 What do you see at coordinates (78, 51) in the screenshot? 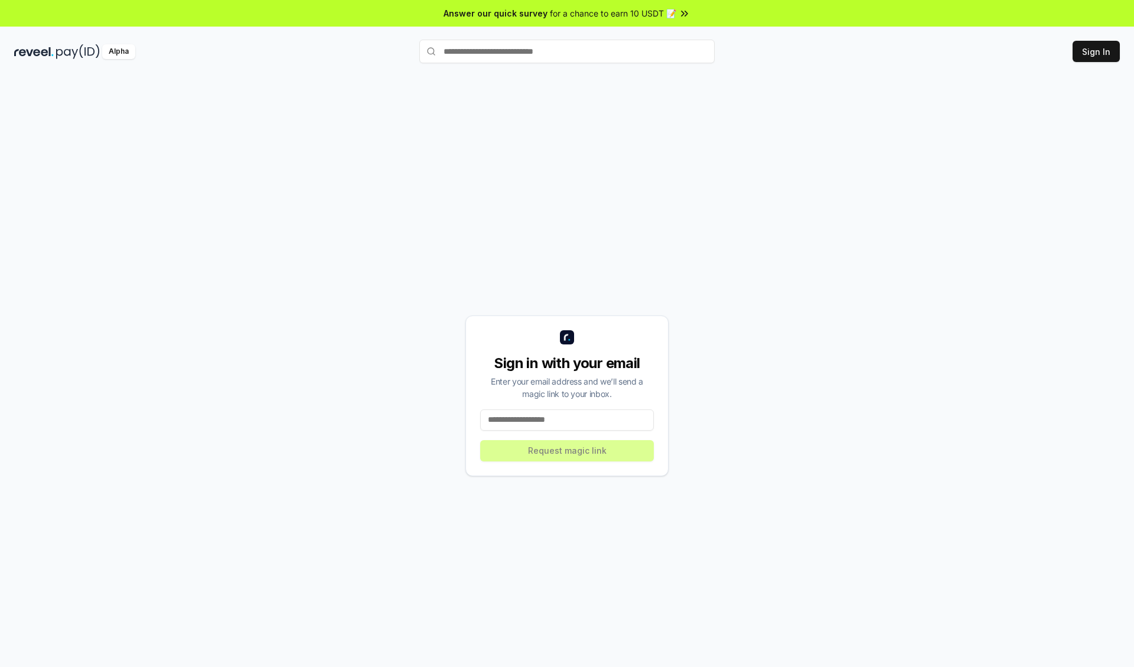
I see `img: pay_id` at bounding box center [78, 51].